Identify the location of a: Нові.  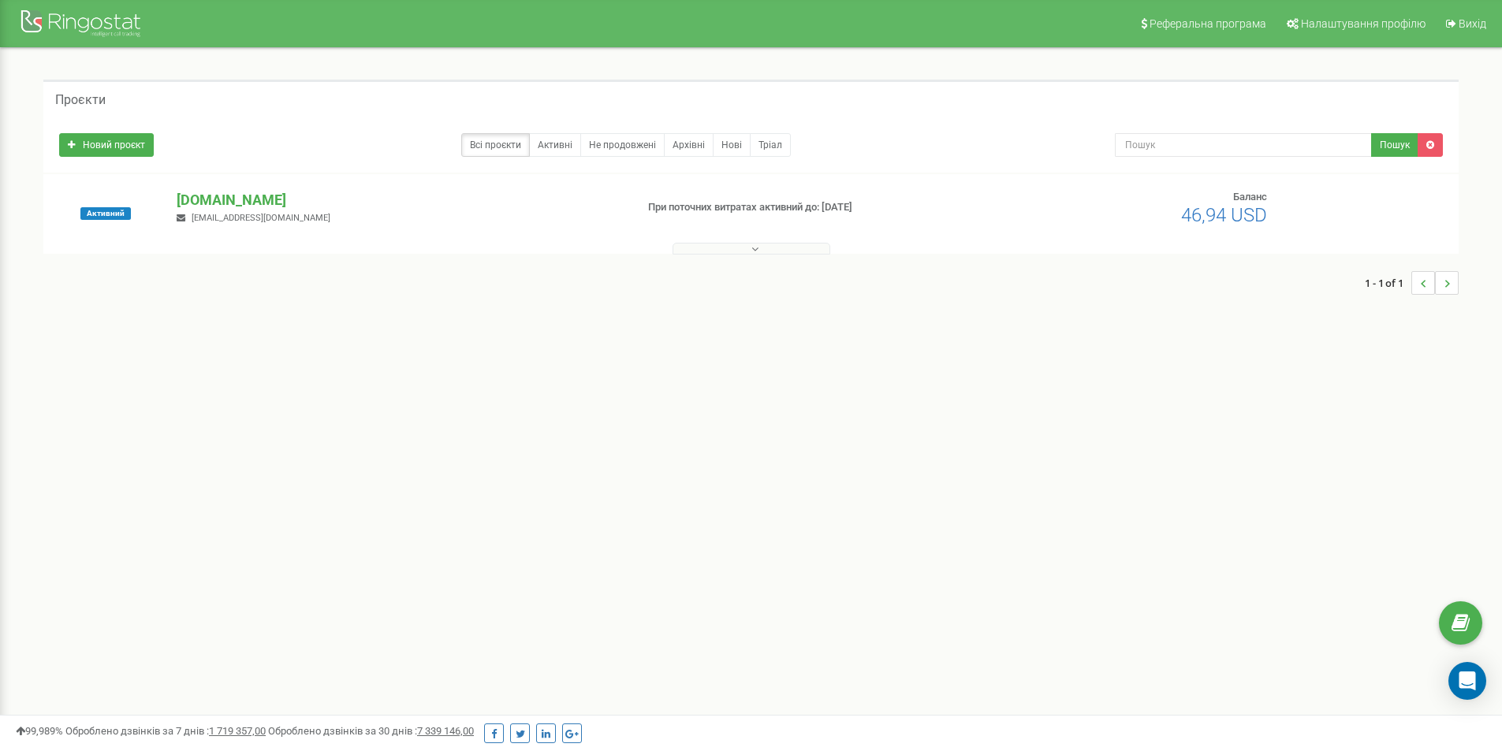
(732, 145).